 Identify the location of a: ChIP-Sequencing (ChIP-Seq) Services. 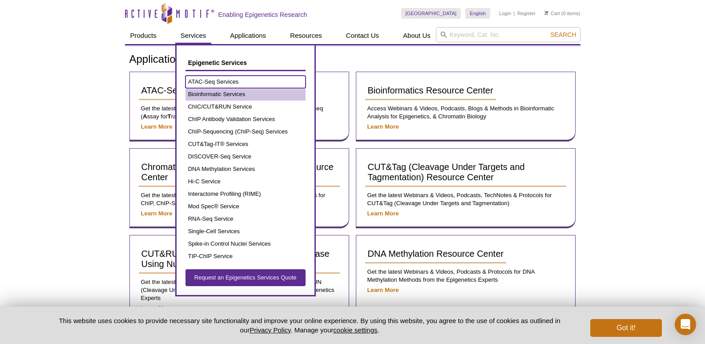
(245, 132).